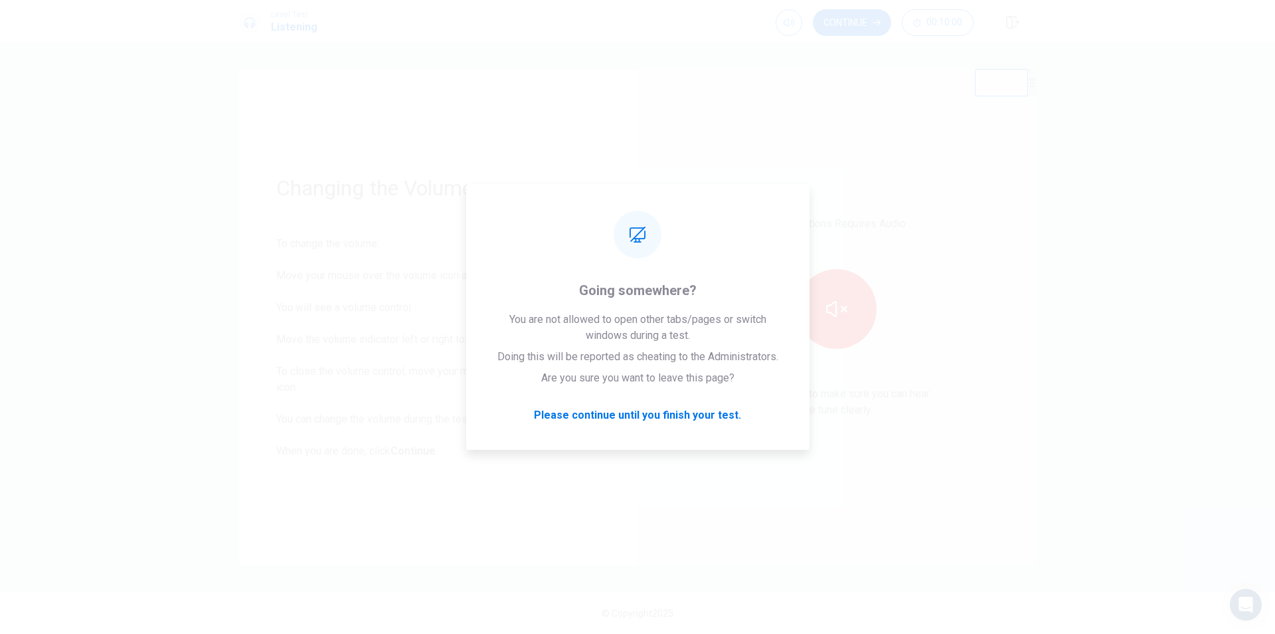  I want to click on button: 00:10:00, so click(938, 23).